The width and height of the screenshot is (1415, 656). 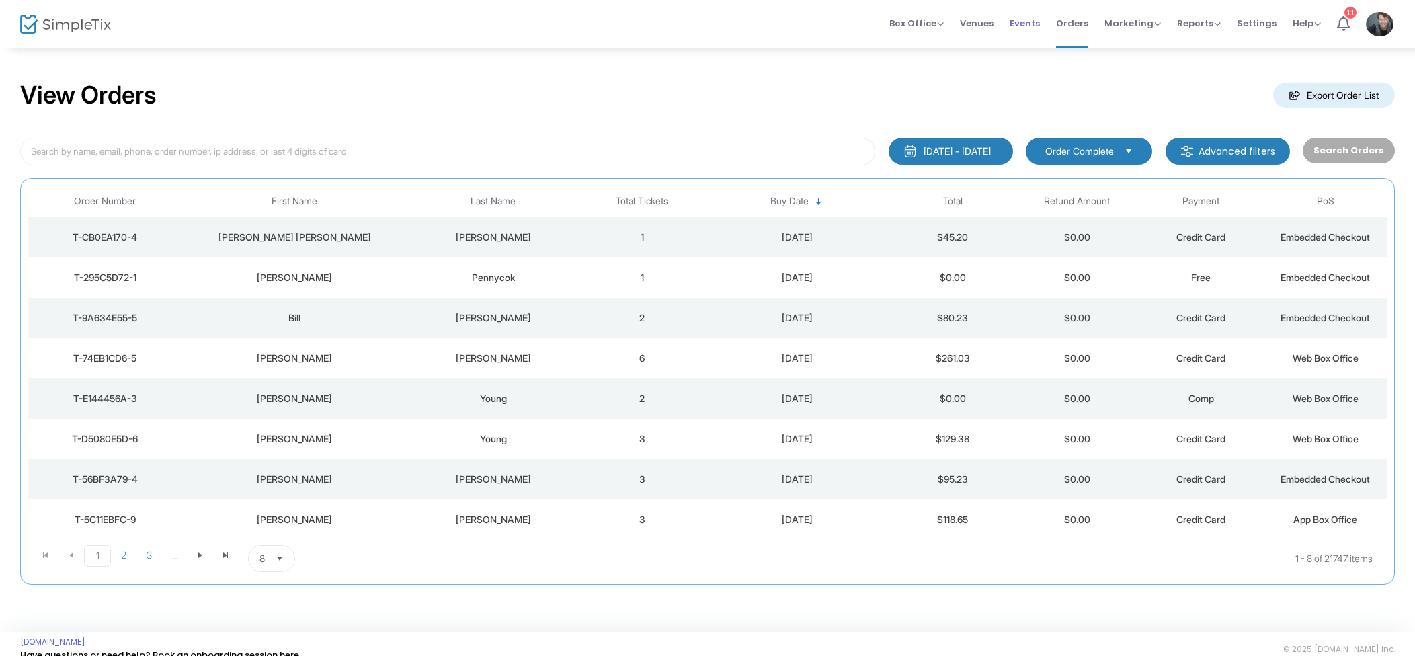 What do you see at coordinates (1201, 201) in the screenshot?
I see `span: Payment` at bounding box center [1201, 201].